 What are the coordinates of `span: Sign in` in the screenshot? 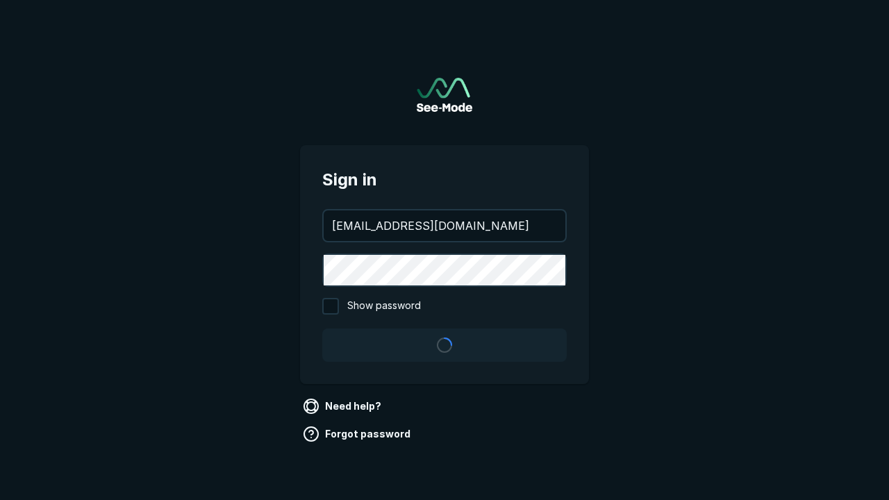 It's located at (444, 180).